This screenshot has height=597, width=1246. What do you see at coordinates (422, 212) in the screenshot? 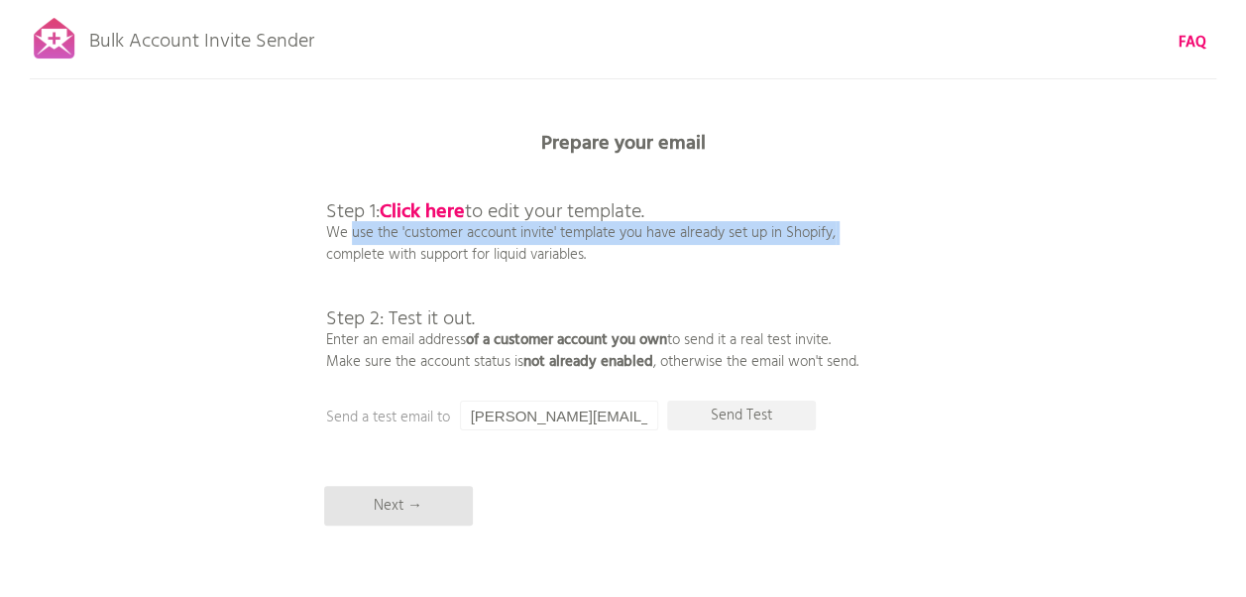
I see `b: Click here` at bounding box center [422, 212].